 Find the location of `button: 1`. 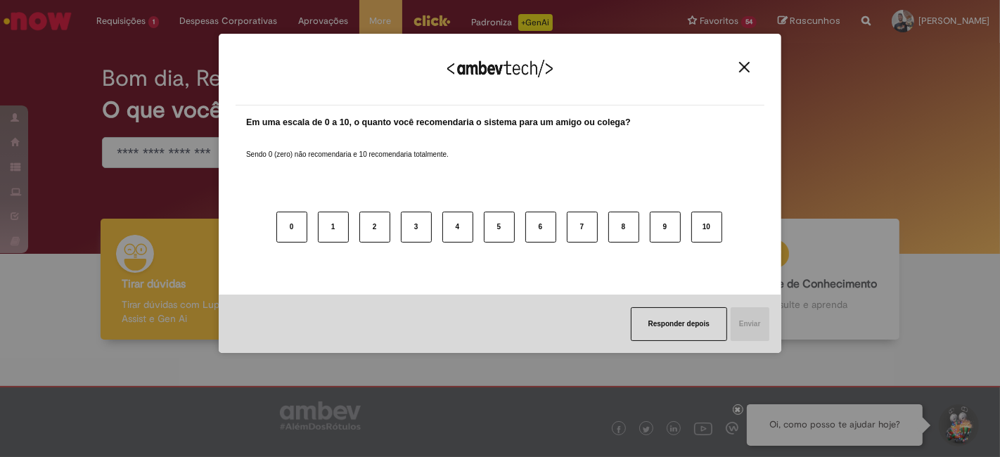

button: 1 is located at coordinates (333, 227).